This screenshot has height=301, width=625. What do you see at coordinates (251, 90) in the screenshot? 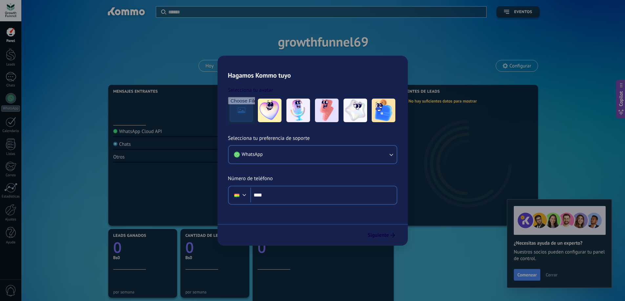
I see `span: Selecciona tu avatar` at bounding box center [251, 90].